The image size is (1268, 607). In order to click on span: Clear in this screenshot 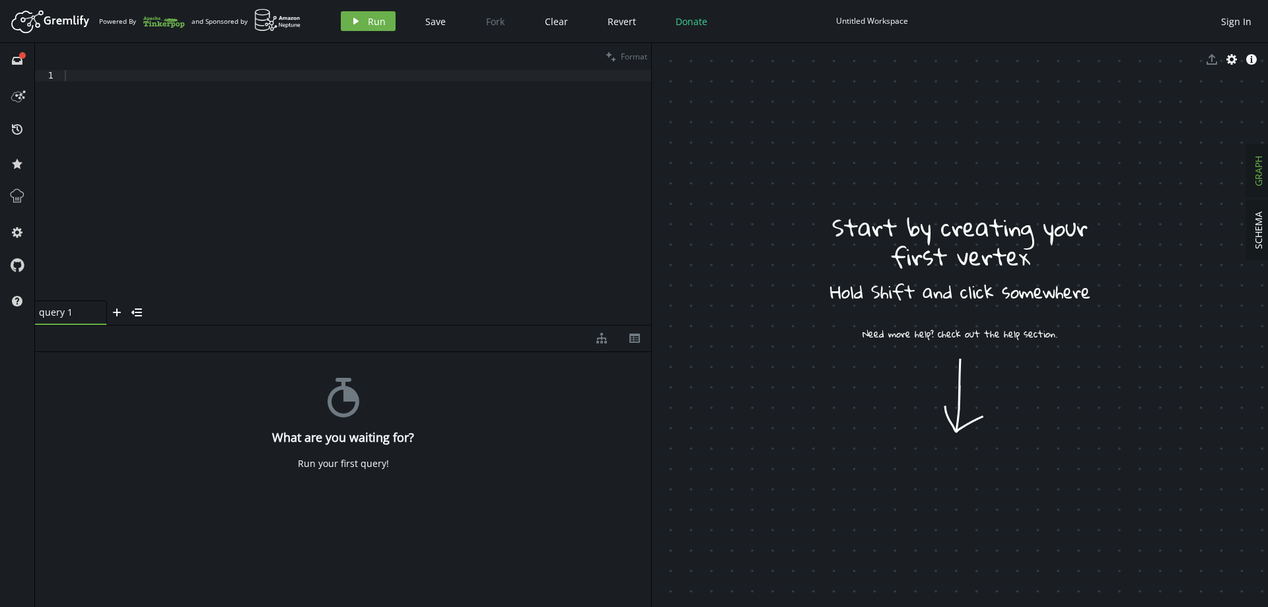, I will do `click(556, 21)`.